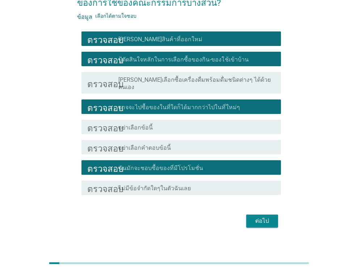 The image size is (358, 272). What do you see at coordinates (144, 148) in the screenshot?
I see `font: อย่าเลือกคำตอบข้อนี้` at bounding box center [144, 148].